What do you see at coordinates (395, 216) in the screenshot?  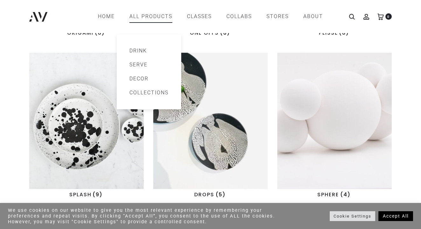 I see `a: Accept All` at bounding box center [395, 216].